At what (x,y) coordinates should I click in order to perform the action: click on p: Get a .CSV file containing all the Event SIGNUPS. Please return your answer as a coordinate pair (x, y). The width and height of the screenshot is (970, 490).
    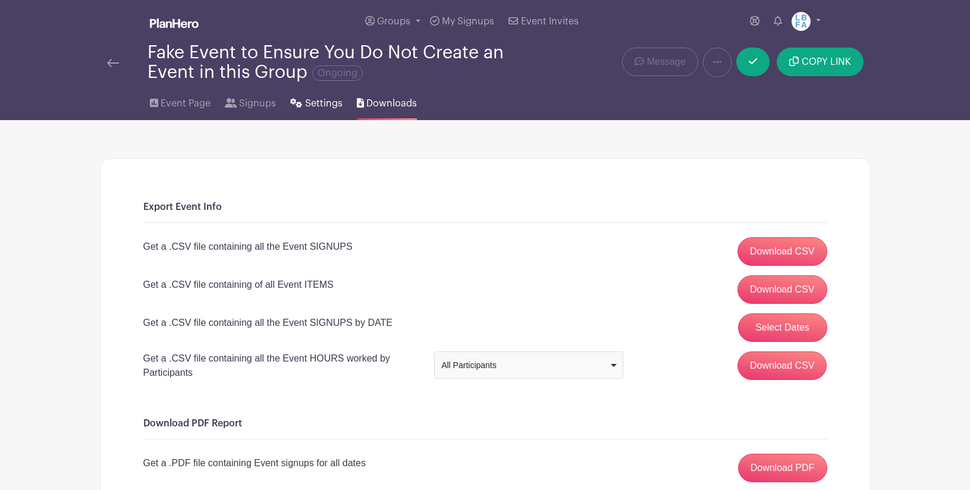
    Looking at the image, I should click on (248, 247).